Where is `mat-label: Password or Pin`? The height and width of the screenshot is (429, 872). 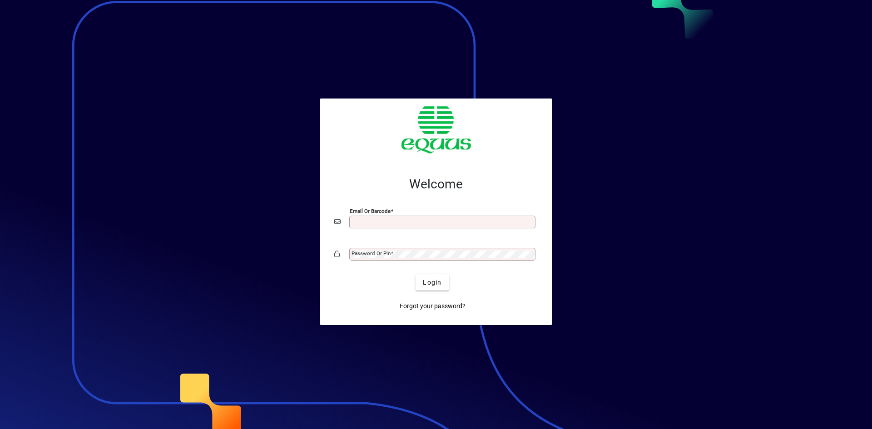 mat-label: Password or Pin is located at coordinates (371, 253).